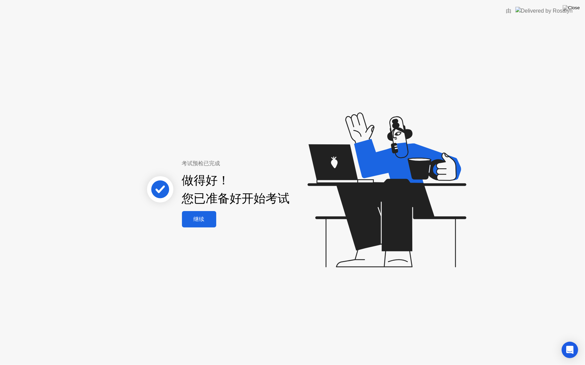 This screenshot has height=365, width=585. Describe the element at coordinates (544, 11) in the screenshot. I see `img: Delivered by Rosalyn` at that location.